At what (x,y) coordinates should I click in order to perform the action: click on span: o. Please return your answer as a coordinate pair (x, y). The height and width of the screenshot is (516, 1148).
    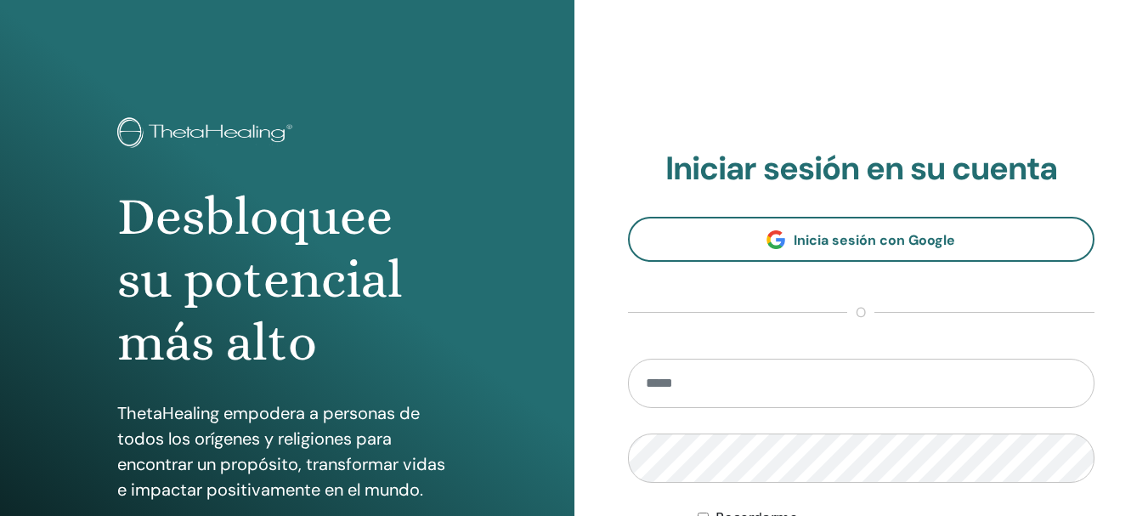
    Looking at the image, I should click on (861, 313).